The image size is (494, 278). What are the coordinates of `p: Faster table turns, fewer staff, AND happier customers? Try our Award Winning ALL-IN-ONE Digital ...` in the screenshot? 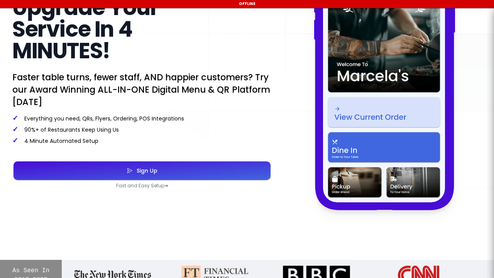 It's located at (142, 90).